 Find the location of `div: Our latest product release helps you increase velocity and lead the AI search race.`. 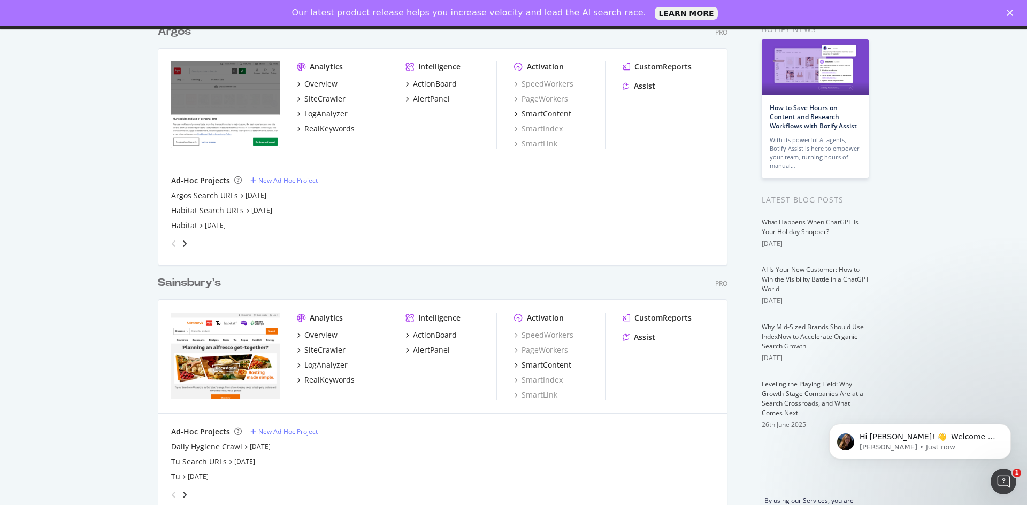

div: Our latest product release helps you increase velocity and lead the AI search race. is located at coordinates (469, 13).